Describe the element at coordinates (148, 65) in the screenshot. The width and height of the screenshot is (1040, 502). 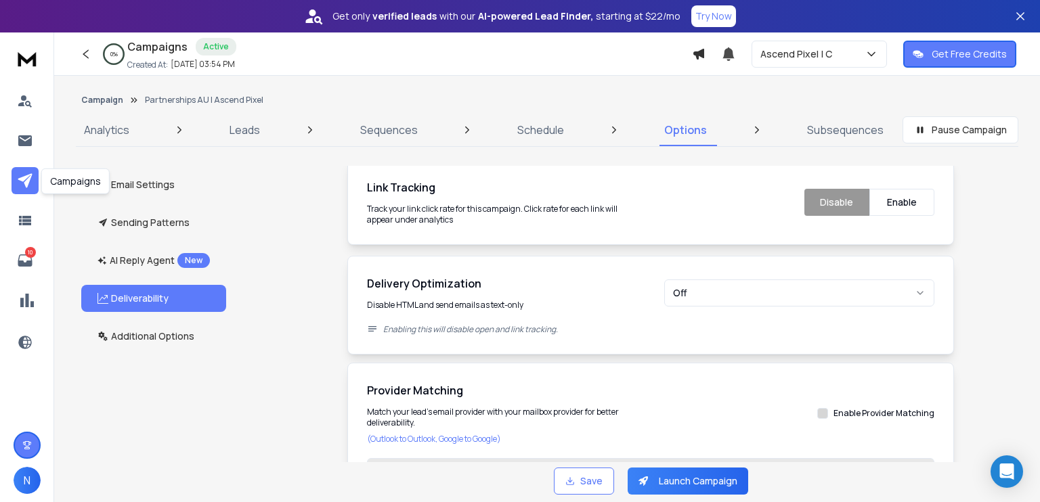
I see `p: Created At:` at that location.